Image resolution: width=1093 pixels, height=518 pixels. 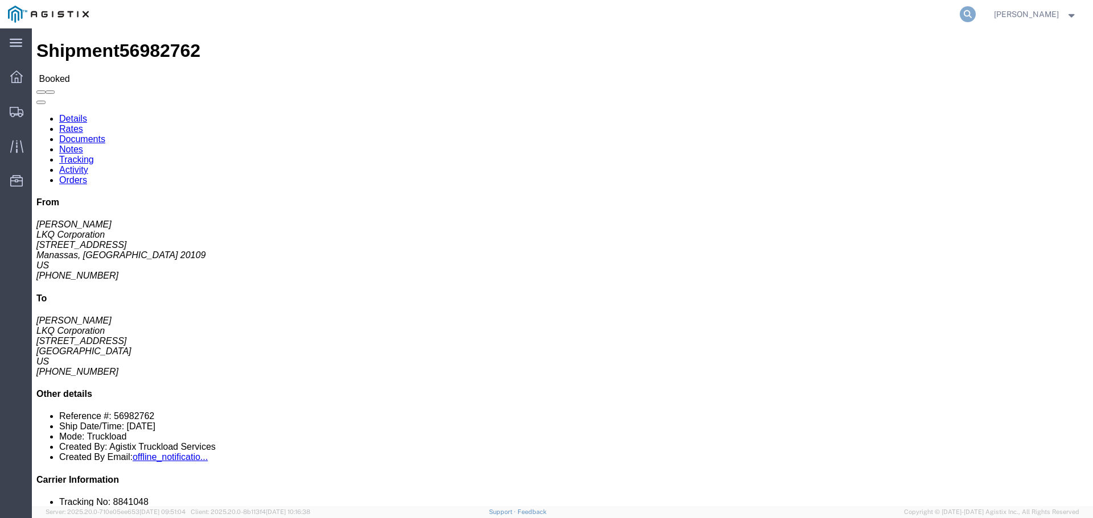 What do you see at coordinates (532, 512) in the screenshot?
I see `a: Feedback` at bounding box center [532, 512].